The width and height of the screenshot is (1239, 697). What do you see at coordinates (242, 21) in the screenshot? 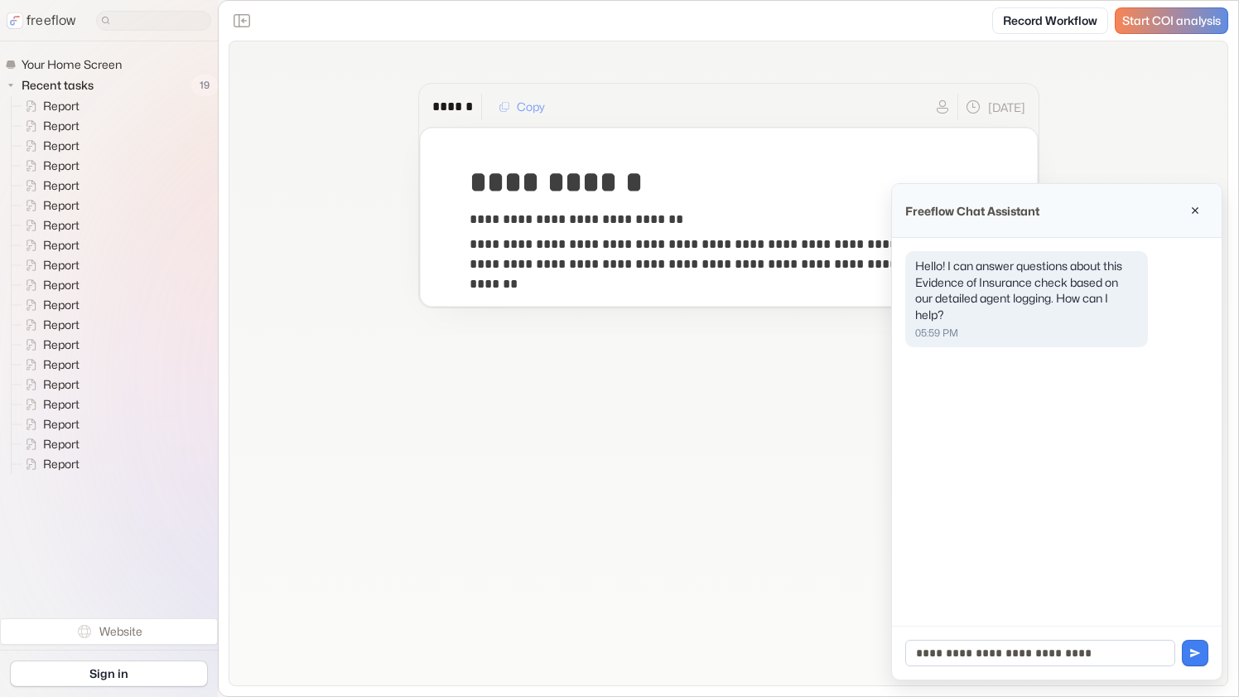
I see `button: Close the sidebar` at bounding box center [242, 21].